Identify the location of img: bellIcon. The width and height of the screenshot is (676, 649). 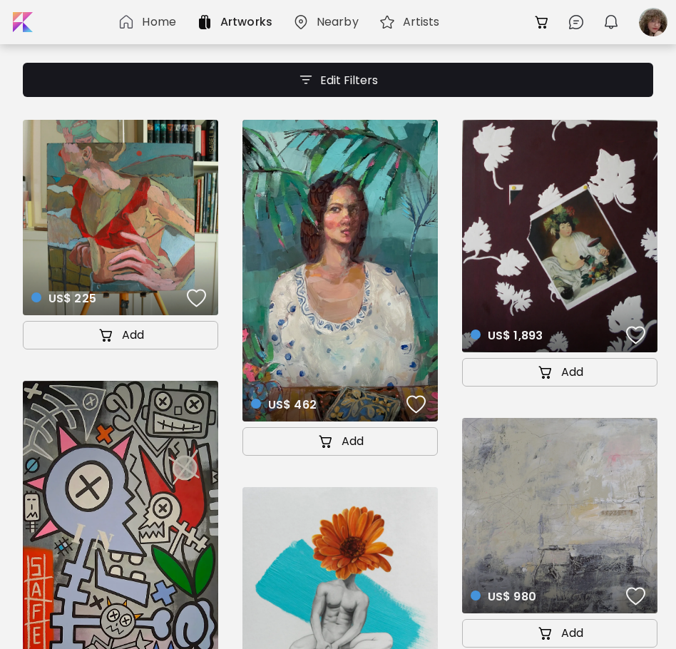
(612, 22).